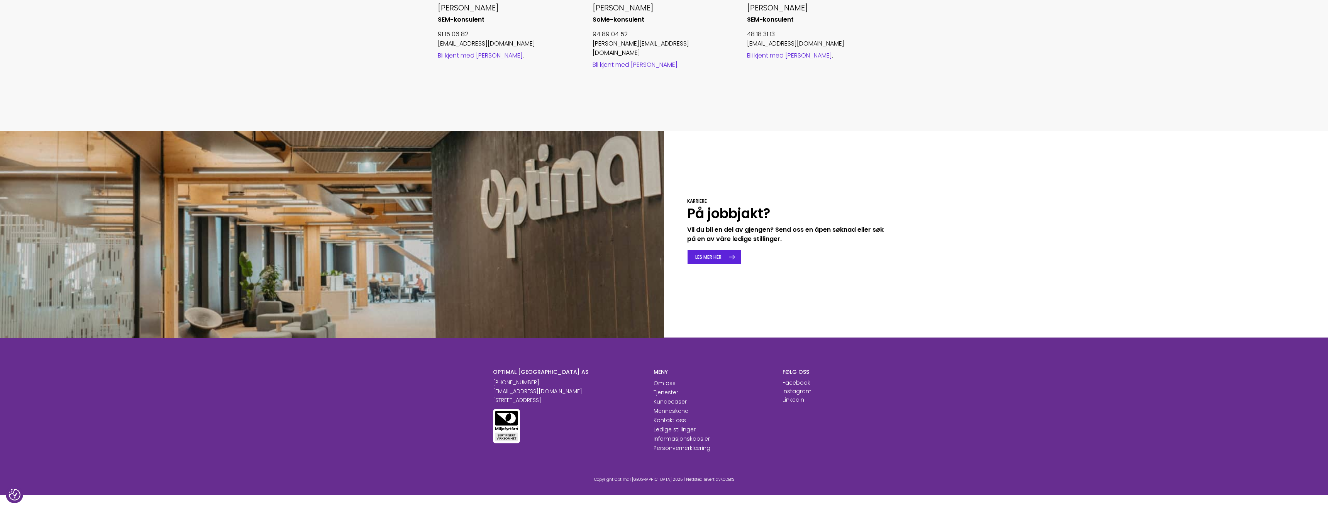 The image size is (1328, 509). I want to click on a: Ledige stillinger, so click(675, 429).